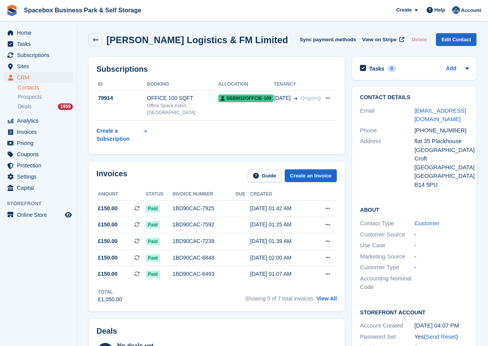 The width and height of the screenshot is (488, 346). I want to click on div: Customer Source, so click(387, 235).